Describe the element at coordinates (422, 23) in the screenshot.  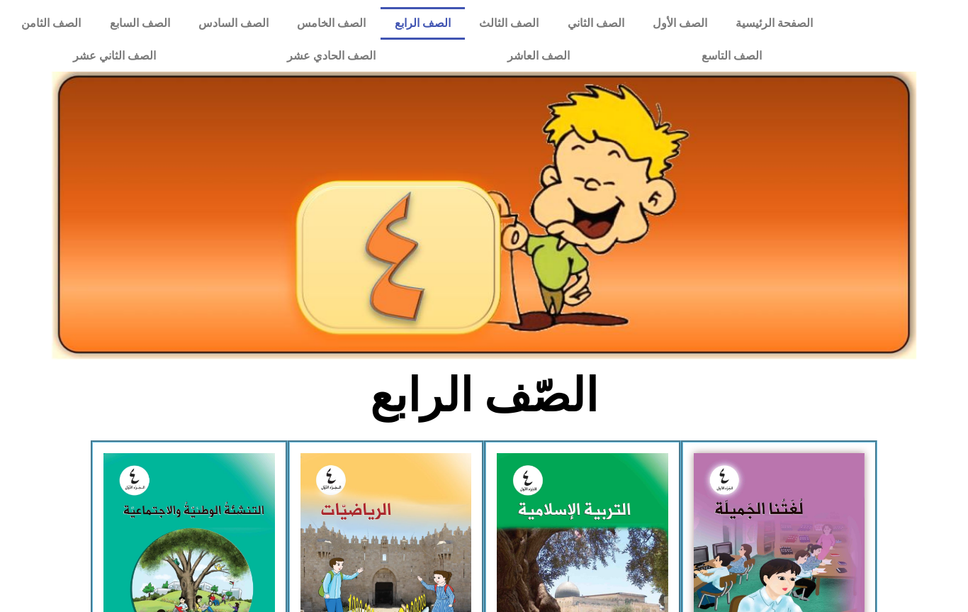
I see `a: الصف الرابع` at that location.